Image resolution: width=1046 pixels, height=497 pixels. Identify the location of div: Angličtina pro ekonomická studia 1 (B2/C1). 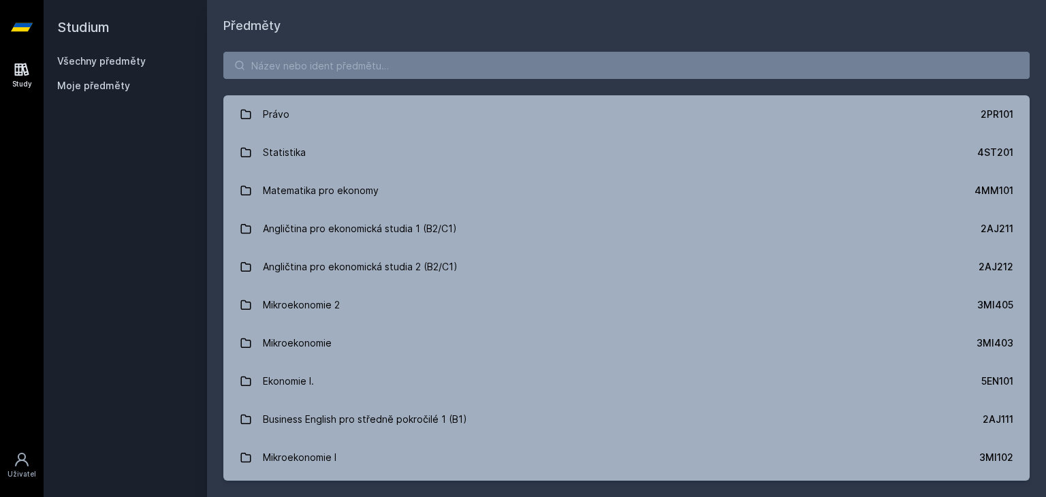
(359, 229).